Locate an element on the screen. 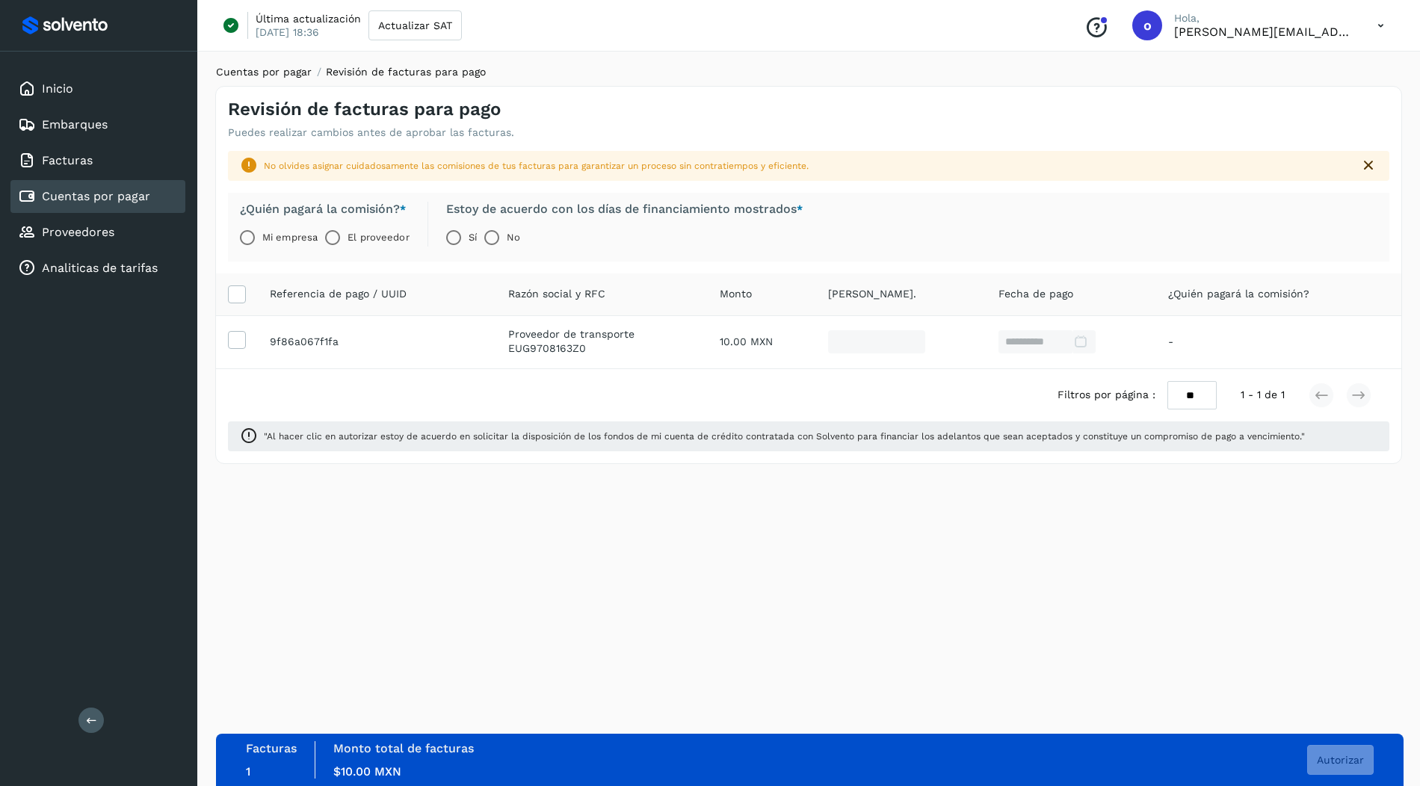 Image resolution: width=1420 pixels, height=786 pixels. label: No is located at coordinates (513, 238).